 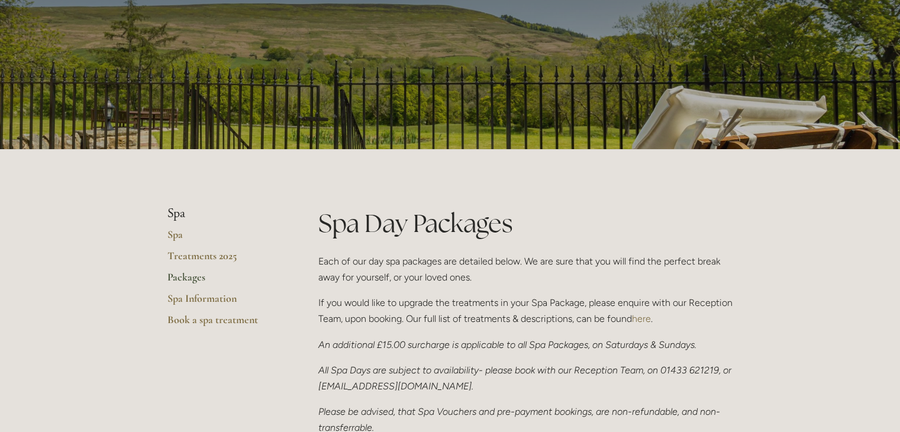 What do you see at coordinates (224, 214) in the screenshot?
I see `li: Spa` at bounding box center [224, 214].